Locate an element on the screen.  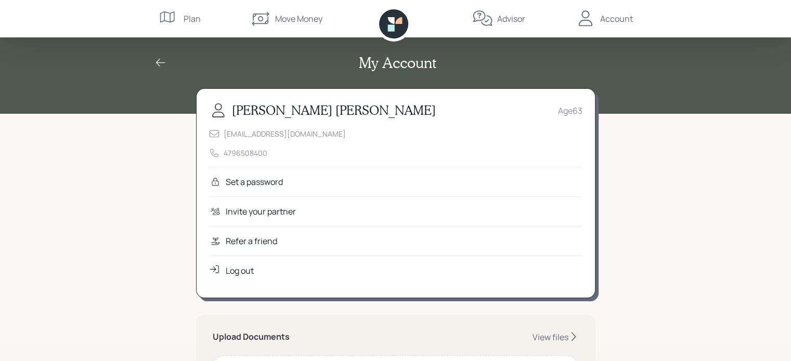
h5: Upload Documents is located at coordinates (251, 337).